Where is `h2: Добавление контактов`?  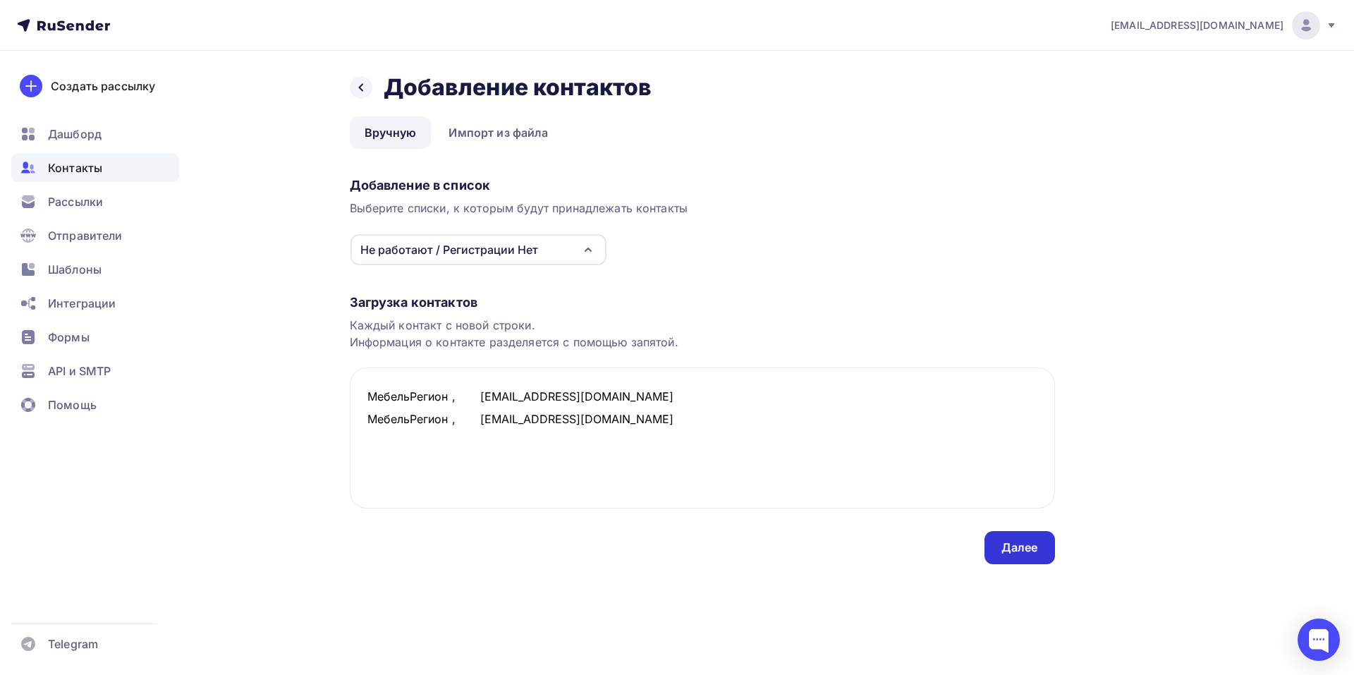
h2: Добавление контактов is located at coordinates (518, 87).